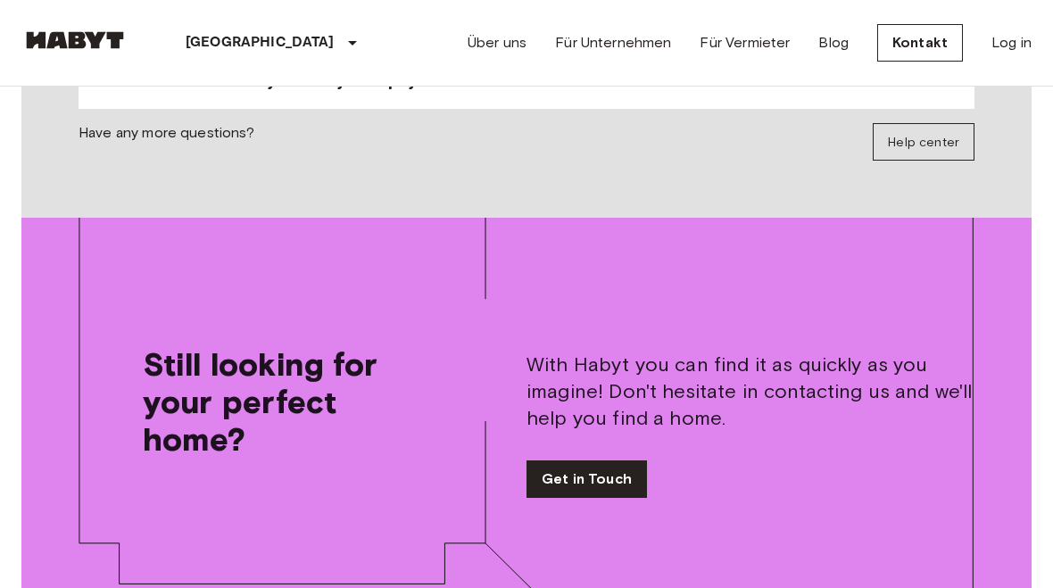 The width and height of the screenshot is (1053, 588). I want to click on a: Über uns, so click(497, 43).